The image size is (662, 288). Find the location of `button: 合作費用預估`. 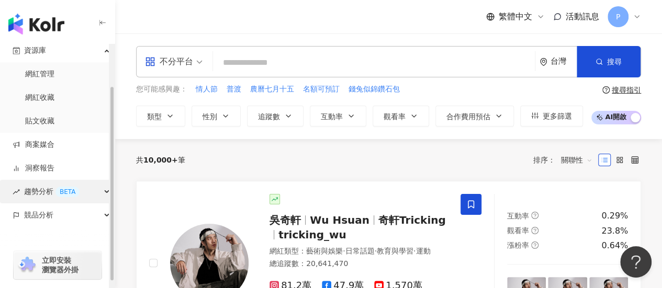

button: 合作費用預估 is located at coordinates (475, 116).